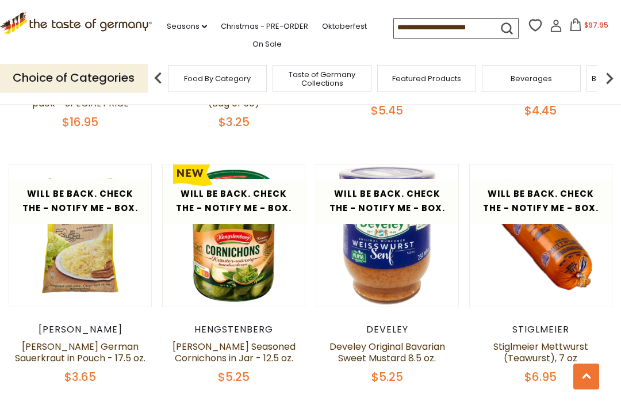  What do you see at coordinates (589, 27) in the screenshot?
I see `button: $97.95` at bounding box center [589, 27].